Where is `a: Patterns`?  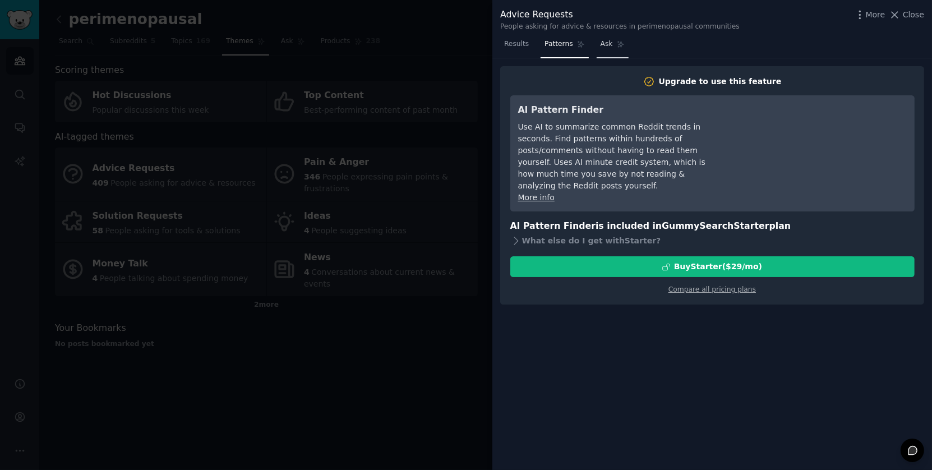 a: Patterns is located at coordinates (564, 47).